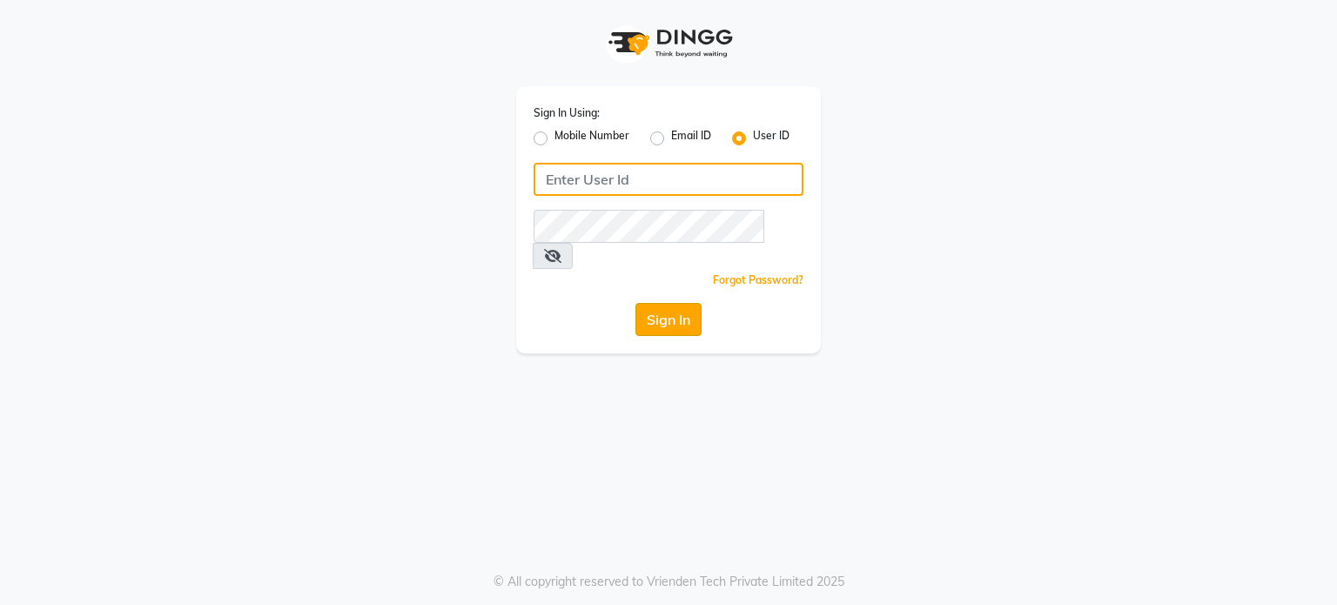 This screenshot has width=1337, height=605. I want to click on button: Sign In, so click(669, 320).